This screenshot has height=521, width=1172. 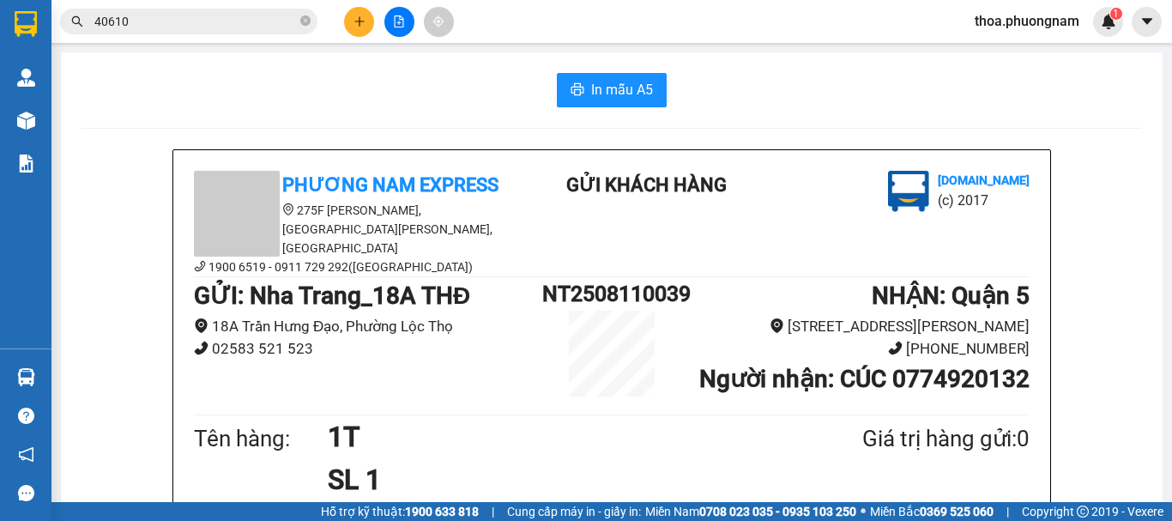 I want to click on div: Tên hàng:, so click(x=261, y=438).